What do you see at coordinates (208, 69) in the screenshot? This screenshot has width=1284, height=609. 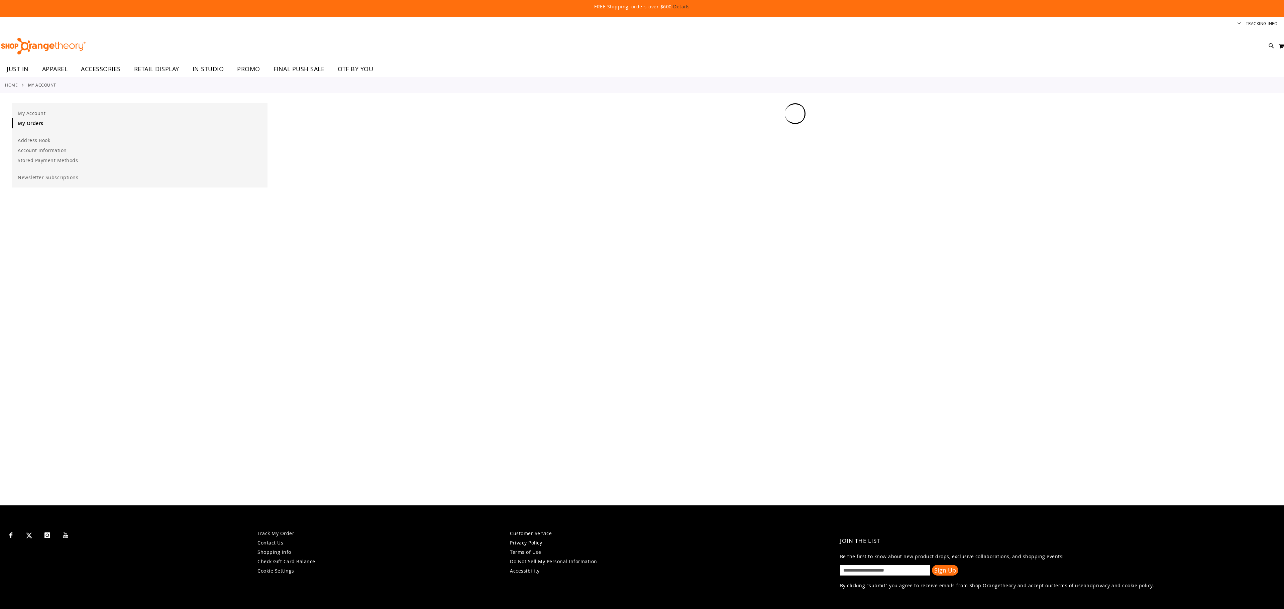 I see `span: IN STUDIO` at bounding box center [208, 69].